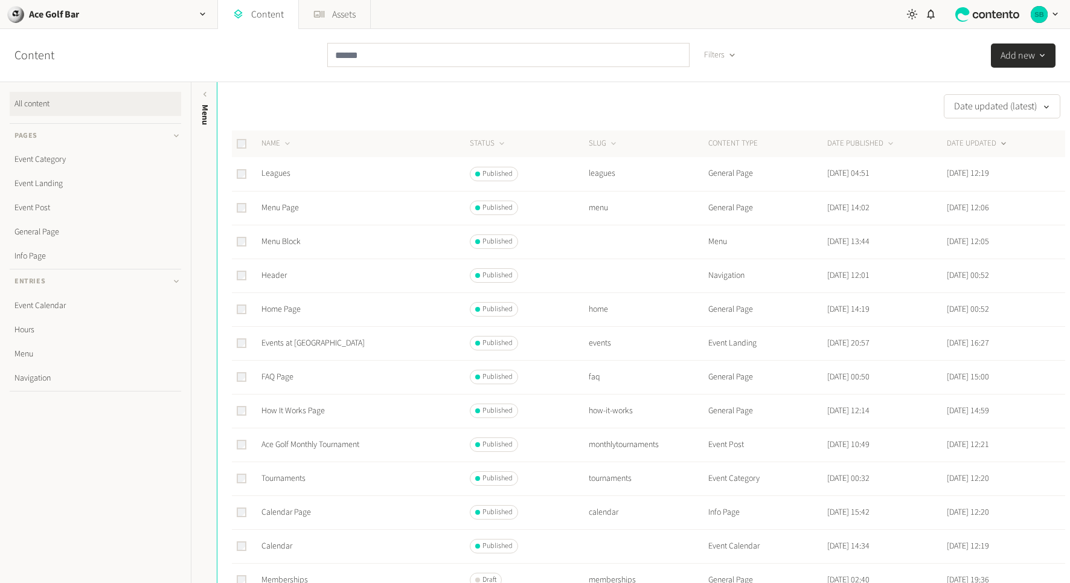 Image resolution: width=1070 pixels, height=583 pixels. I want to click on td: leagues, so click(648, 174).